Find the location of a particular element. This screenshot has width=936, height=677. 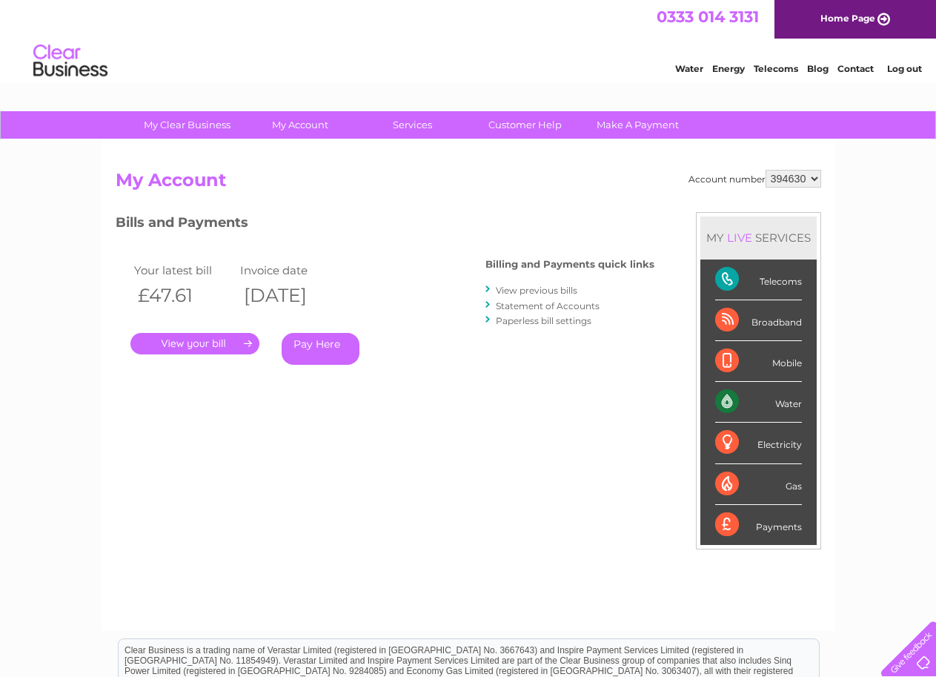

a: Water is located at coordinates (689, 68).